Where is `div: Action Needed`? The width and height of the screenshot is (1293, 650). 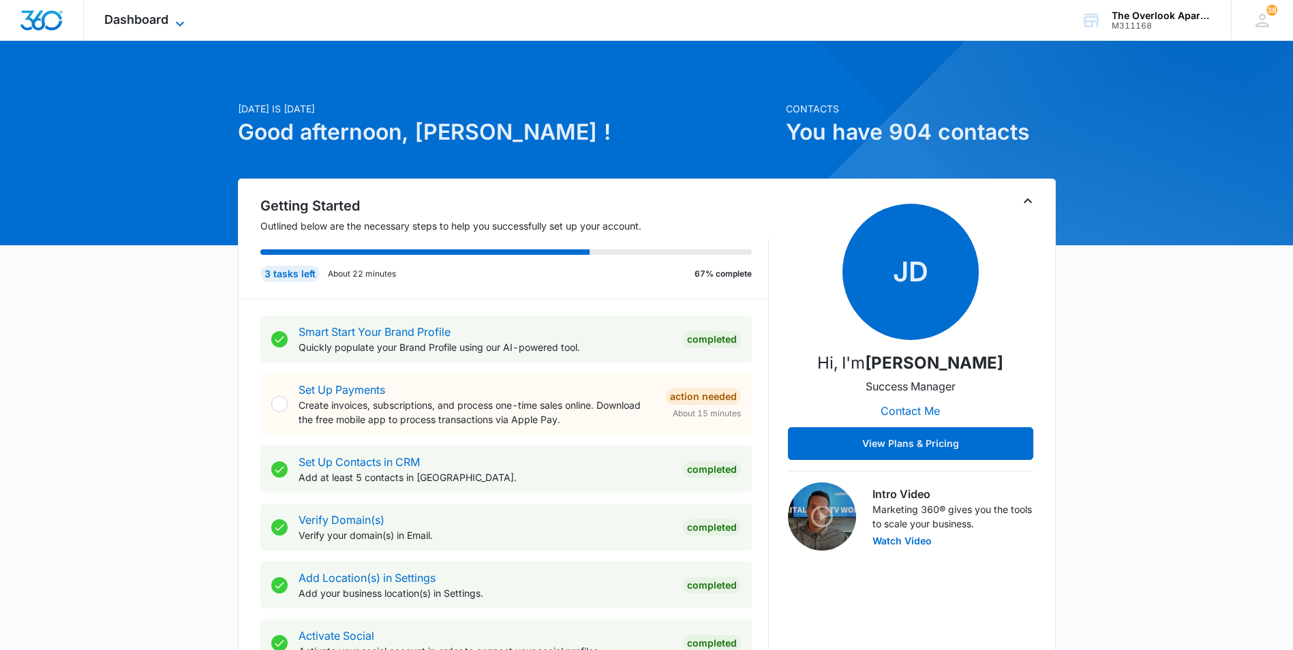
div: Action Needed is located at coordinates (704, 397).